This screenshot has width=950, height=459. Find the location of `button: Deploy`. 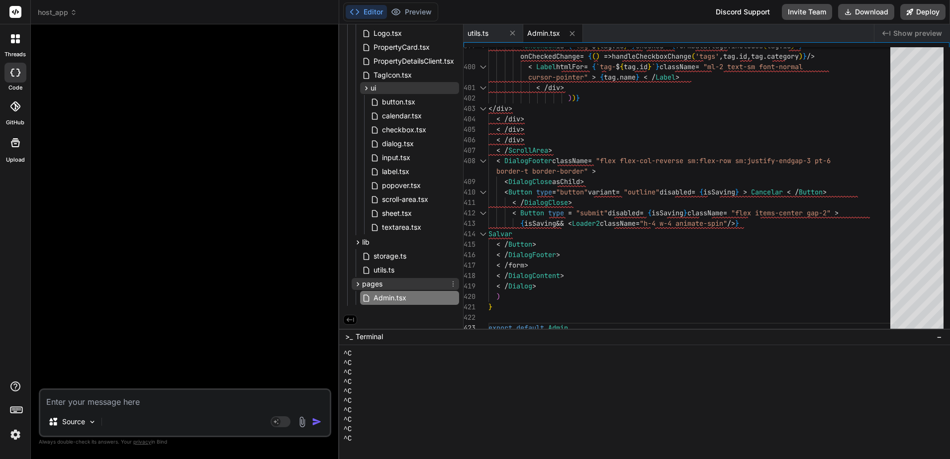

button: Deploy is located at coordinates (923, 12).